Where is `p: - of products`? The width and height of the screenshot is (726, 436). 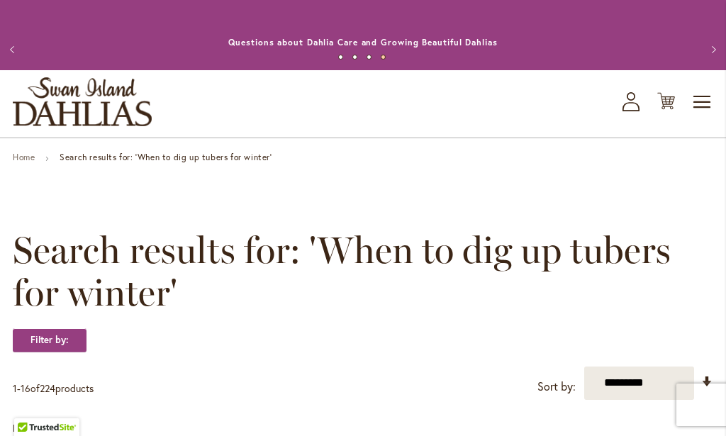 p: - of products is located at coordinates (53, 389).